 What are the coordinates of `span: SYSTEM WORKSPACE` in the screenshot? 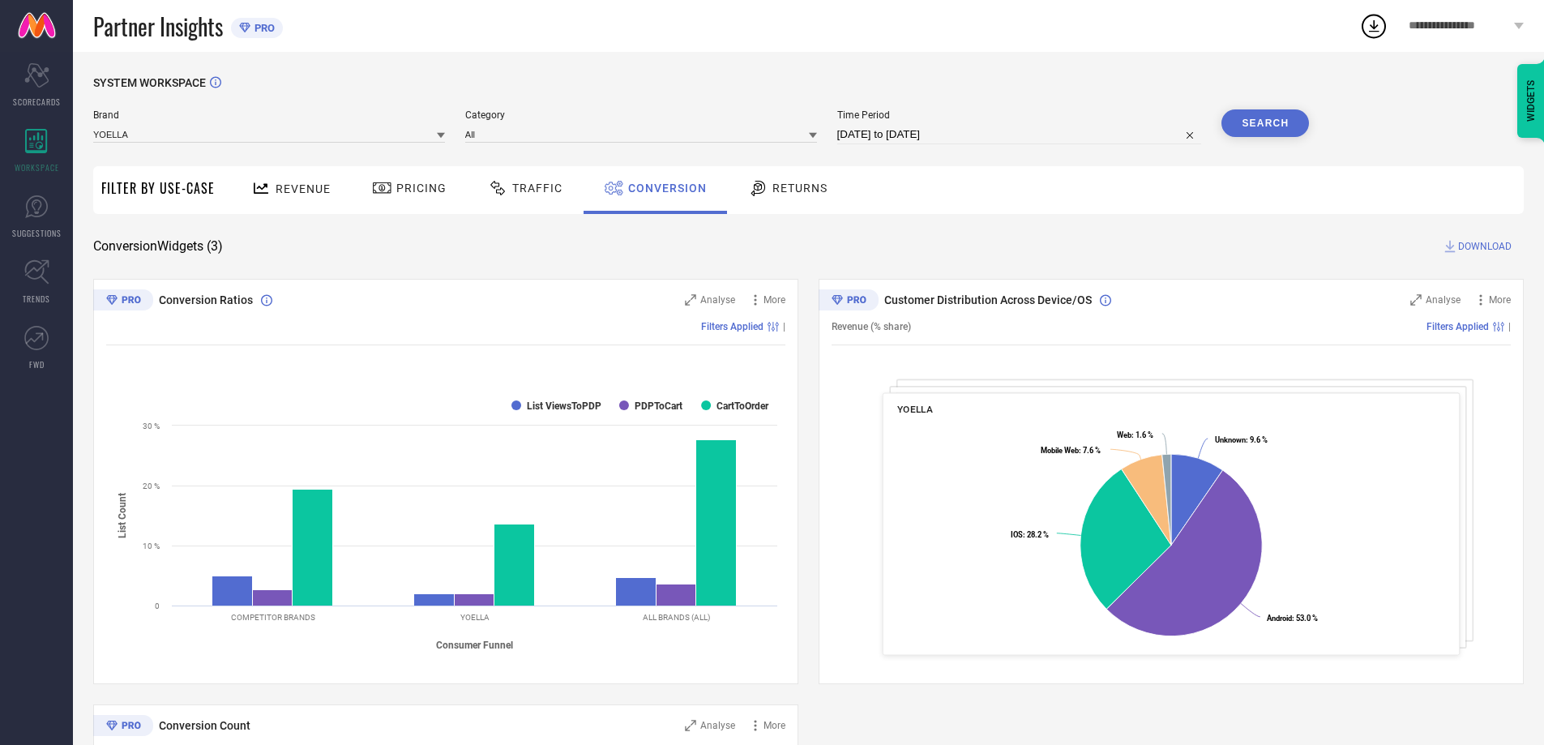 It's located at (149, 83).